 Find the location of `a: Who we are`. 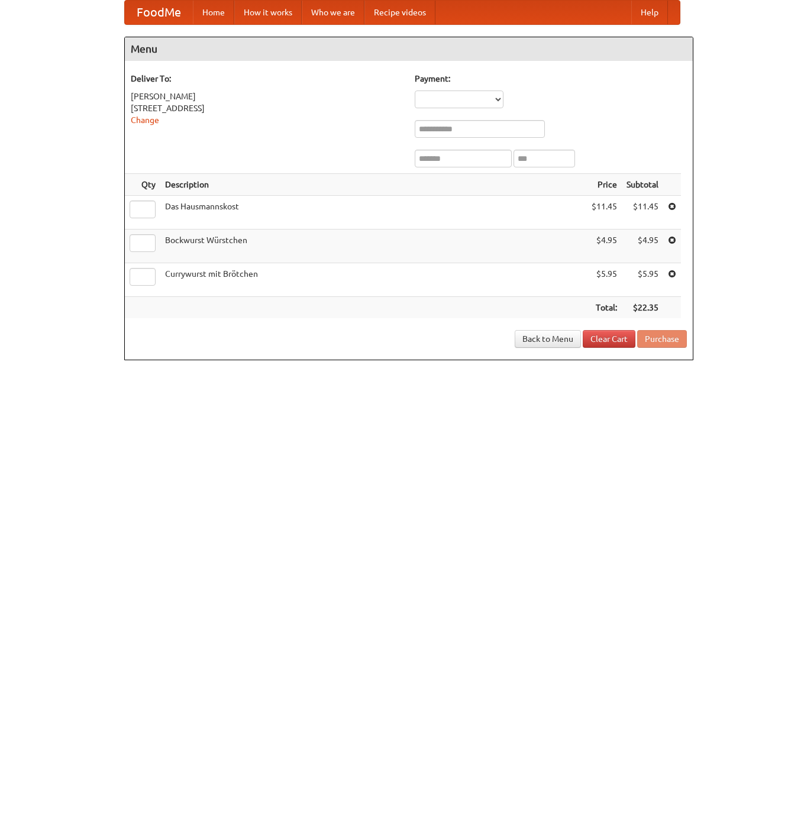

a: Who we are is located at coordinates (333, 12).